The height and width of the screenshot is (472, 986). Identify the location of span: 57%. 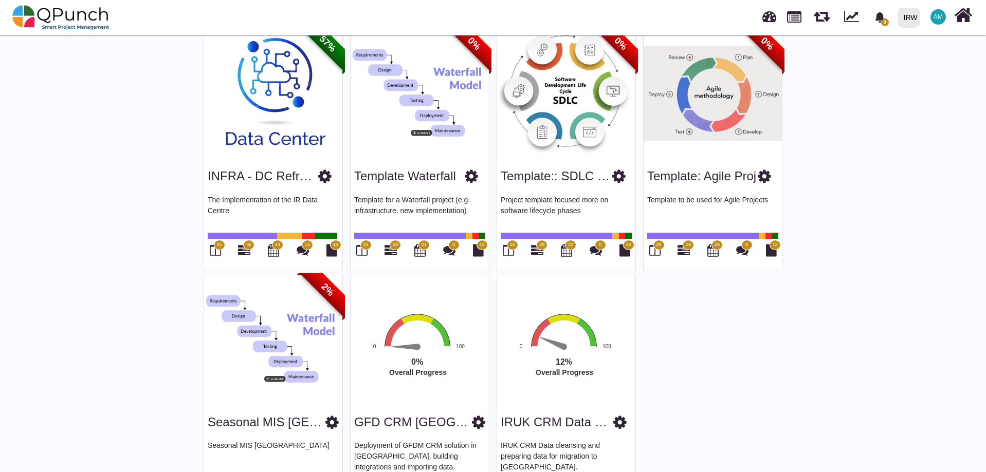
(327, 43).